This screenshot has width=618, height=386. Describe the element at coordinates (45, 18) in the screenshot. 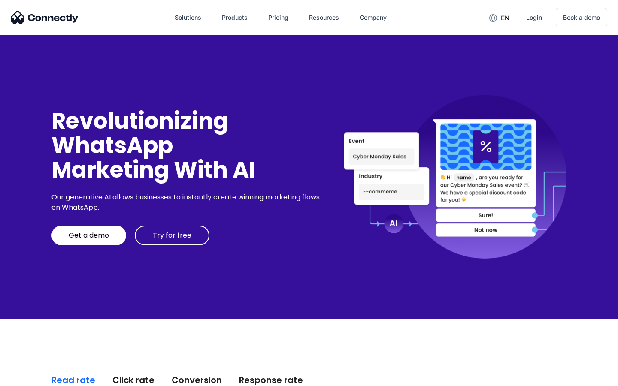

I see `img: Connectly Logo` at that location.